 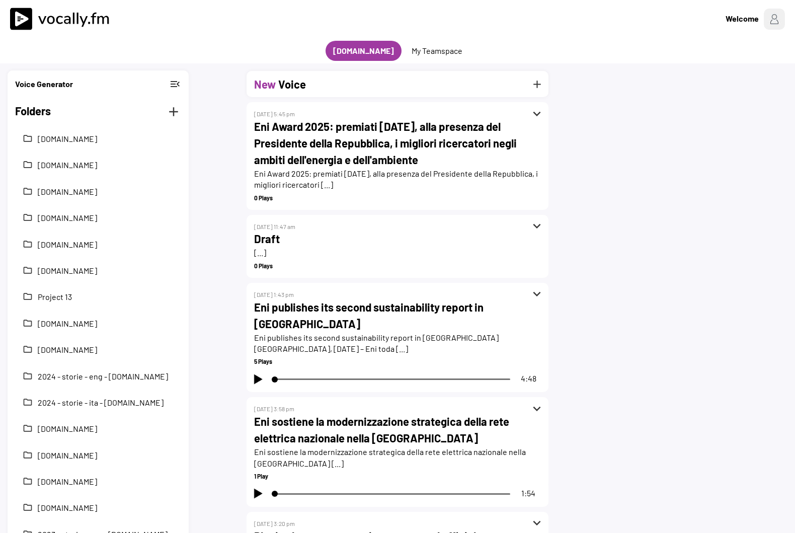 What do you see at coordinates (263, 361) in the screenshot?
I see `h4: 5 Plays` at bounding box center [263, 361].